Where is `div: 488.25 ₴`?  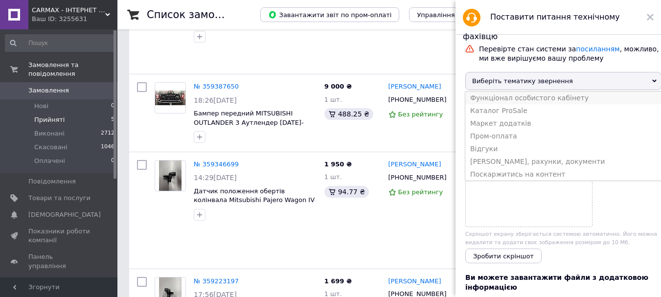 div: 488.25 ₴ is located at coordinates (349, 114).